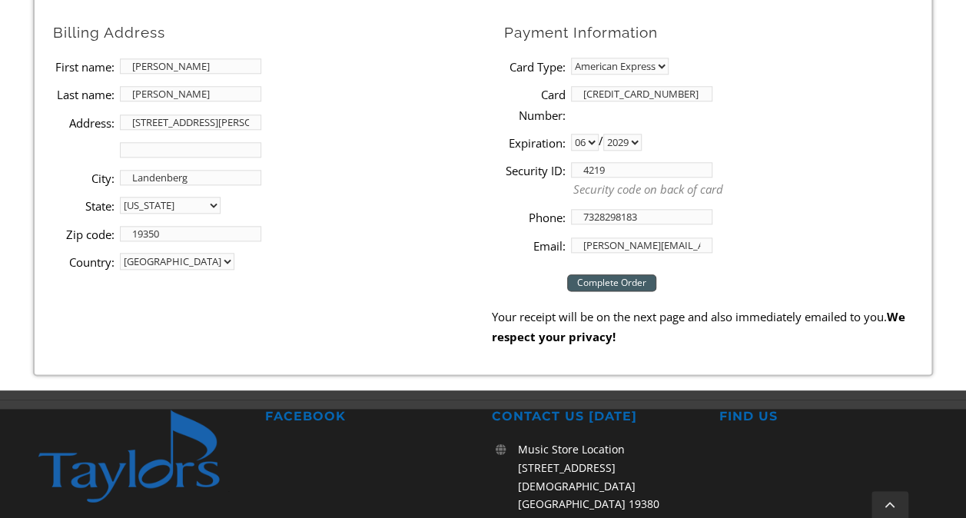 The height and width of the screenshot is (518, 966). Describe the element at coordinates (535, 105) in the screenshot. I see `label: Card Number:` at that location.